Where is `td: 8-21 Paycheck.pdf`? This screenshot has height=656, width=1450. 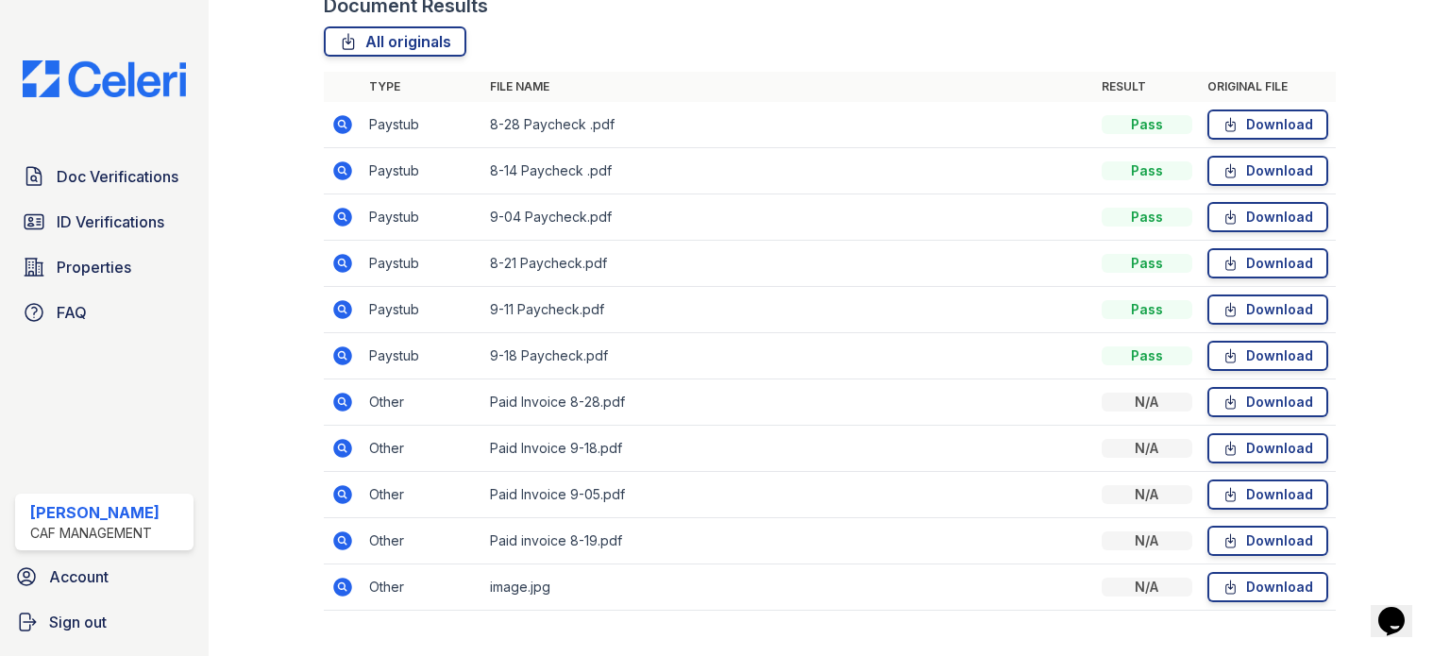
td: 8-21 Paycheck.pdf is located at coordinates (788, 263).